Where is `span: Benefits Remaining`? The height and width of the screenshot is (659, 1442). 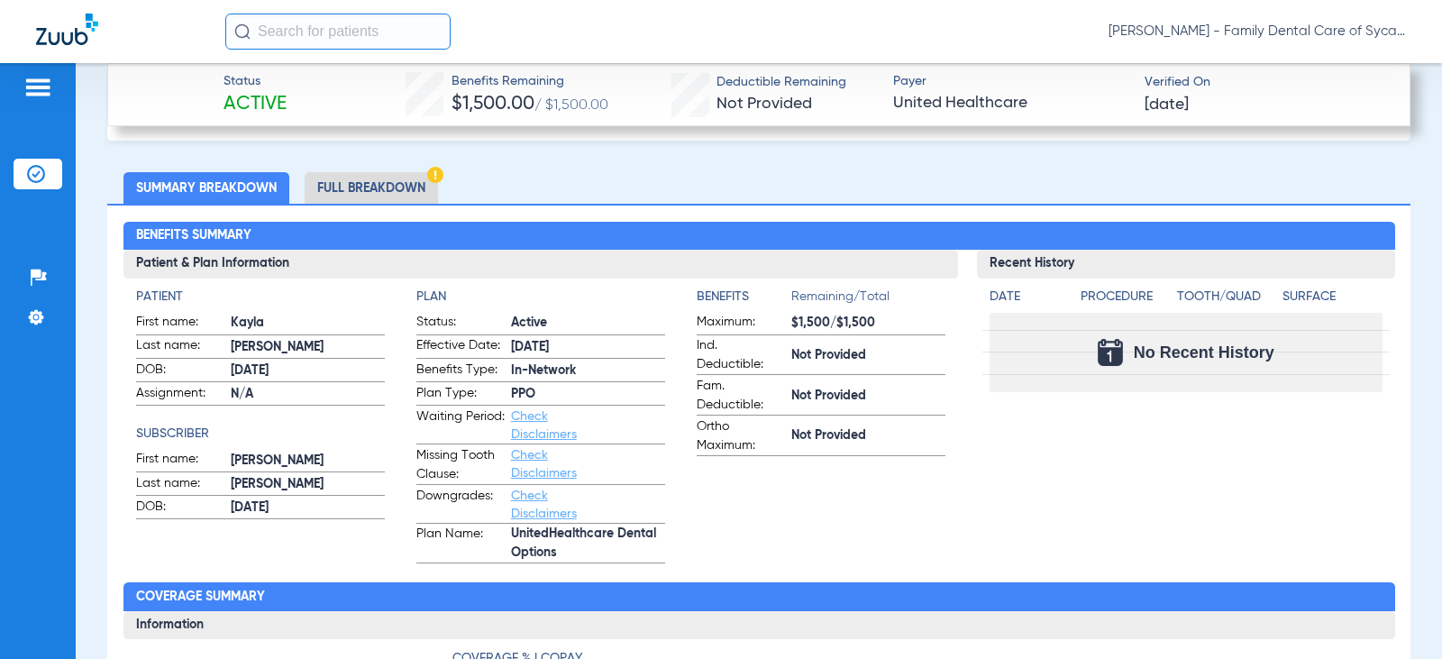
span: Benefits Remaining is located at coordinates (530, 81).